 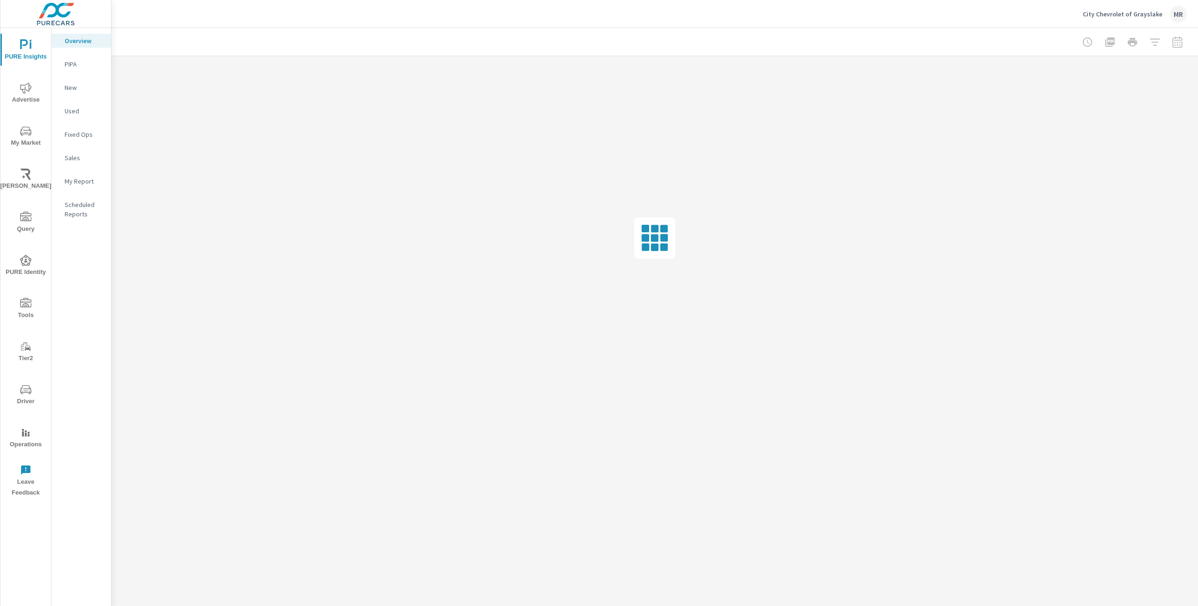 I want to click on div: Overview, so click(x=81, y=41).